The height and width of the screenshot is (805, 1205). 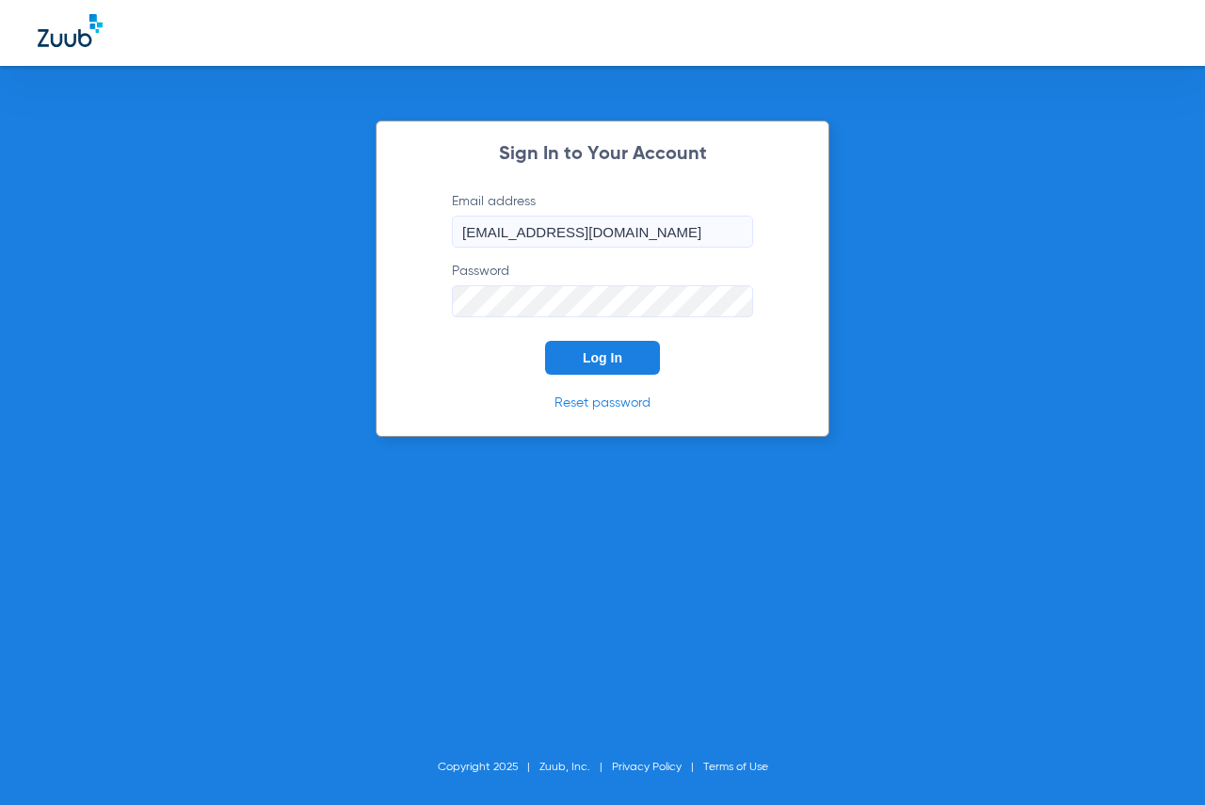 What do you see at coordinates (602, 219) in the screenshot?
I see `label: Email address` at bounding box center [602, 219].